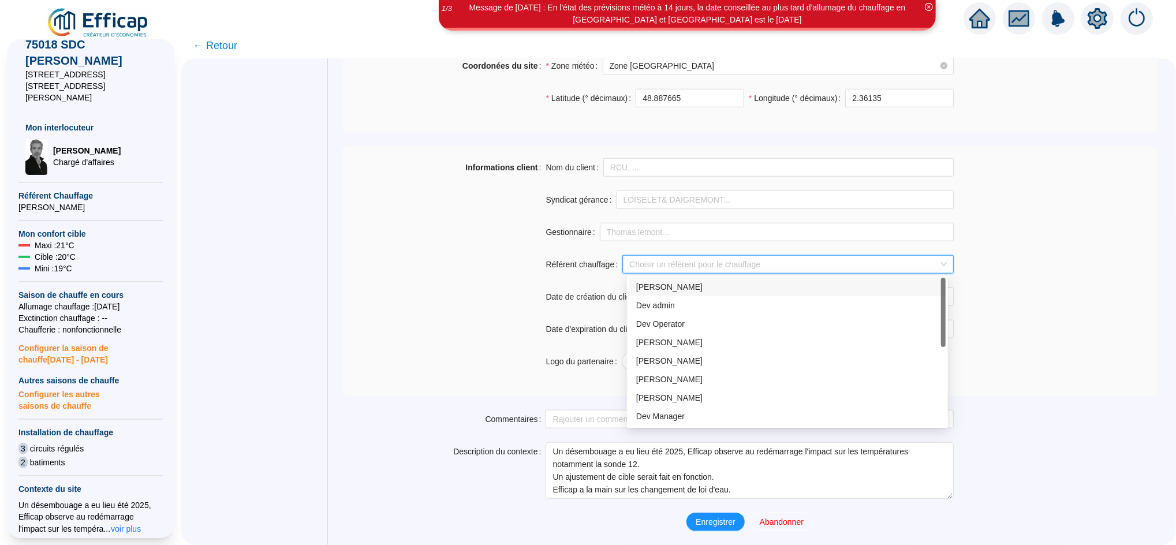 The height and width of the screenshot is (545, 1176). What do you see at coordinates (749, 419) in the screenshot?
I see `input: Commentaires` at bounding box center [749, 419].